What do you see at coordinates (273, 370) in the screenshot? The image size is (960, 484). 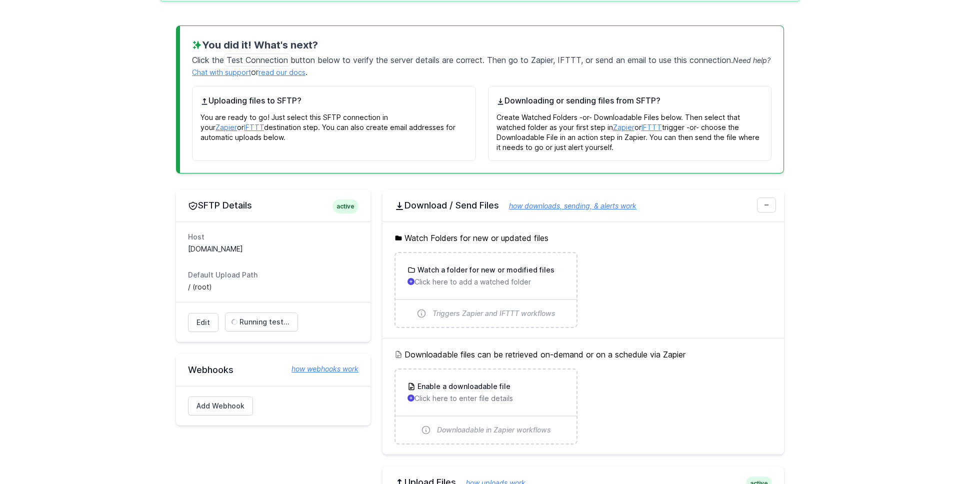 I see `h2: Webhooks` at bounding box center [273, 370].